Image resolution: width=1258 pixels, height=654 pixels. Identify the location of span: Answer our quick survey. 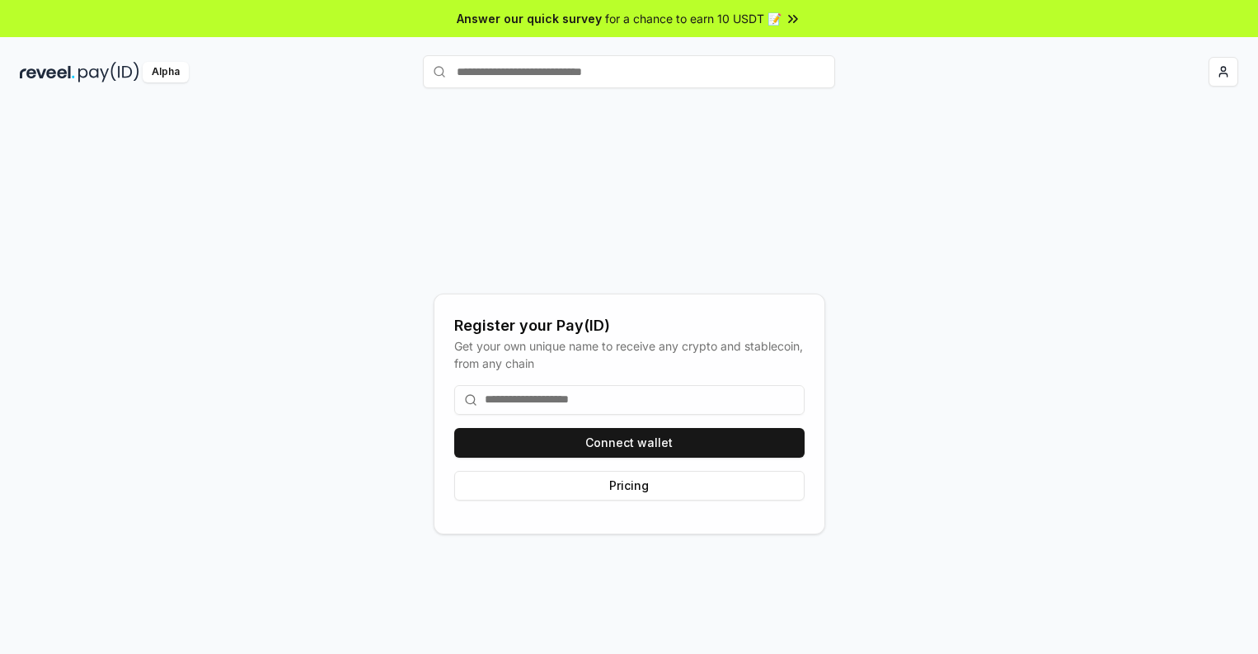
(529, 18).